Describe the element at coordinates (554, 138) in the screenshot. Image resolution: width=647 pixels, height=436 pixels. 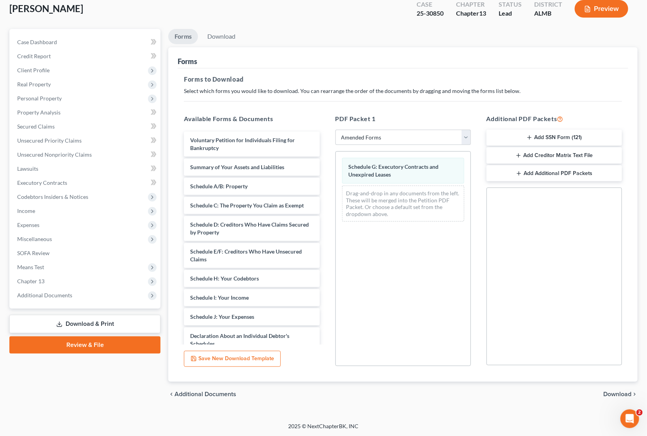
I see `button: Add SSN Form (121)` at that location.